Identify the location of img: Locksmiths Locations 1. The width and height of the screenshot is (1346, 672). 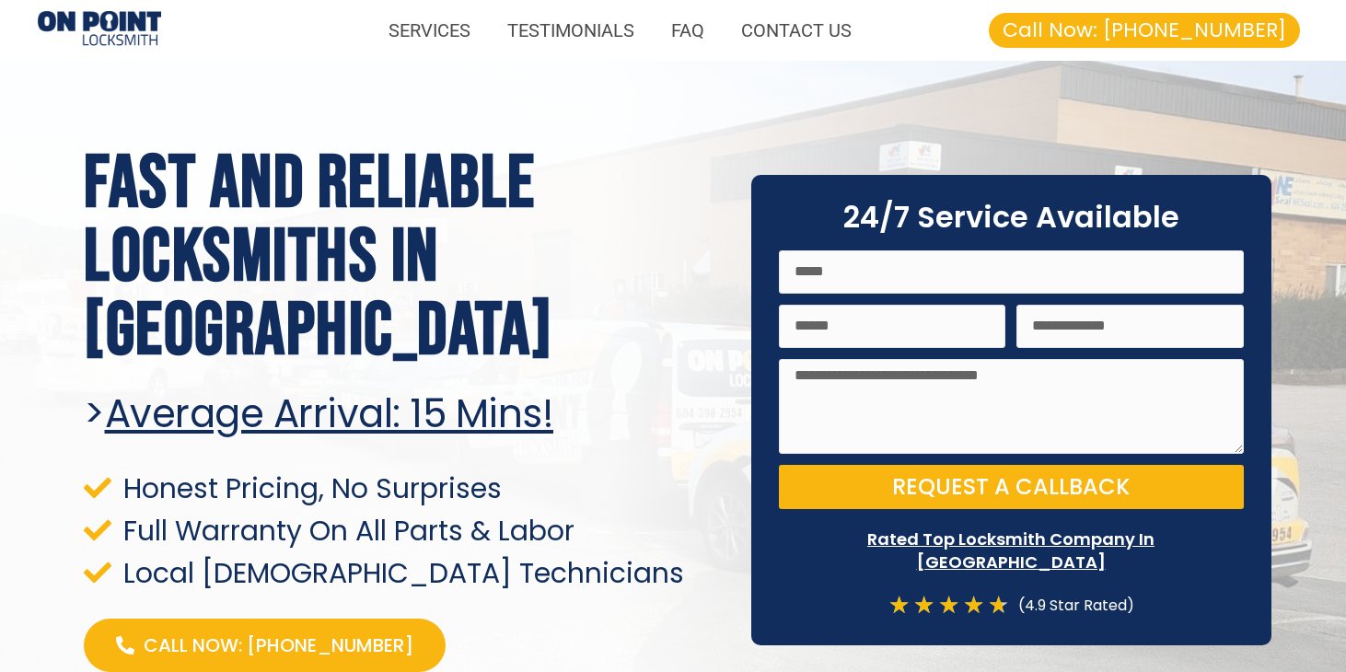
(99, 29).